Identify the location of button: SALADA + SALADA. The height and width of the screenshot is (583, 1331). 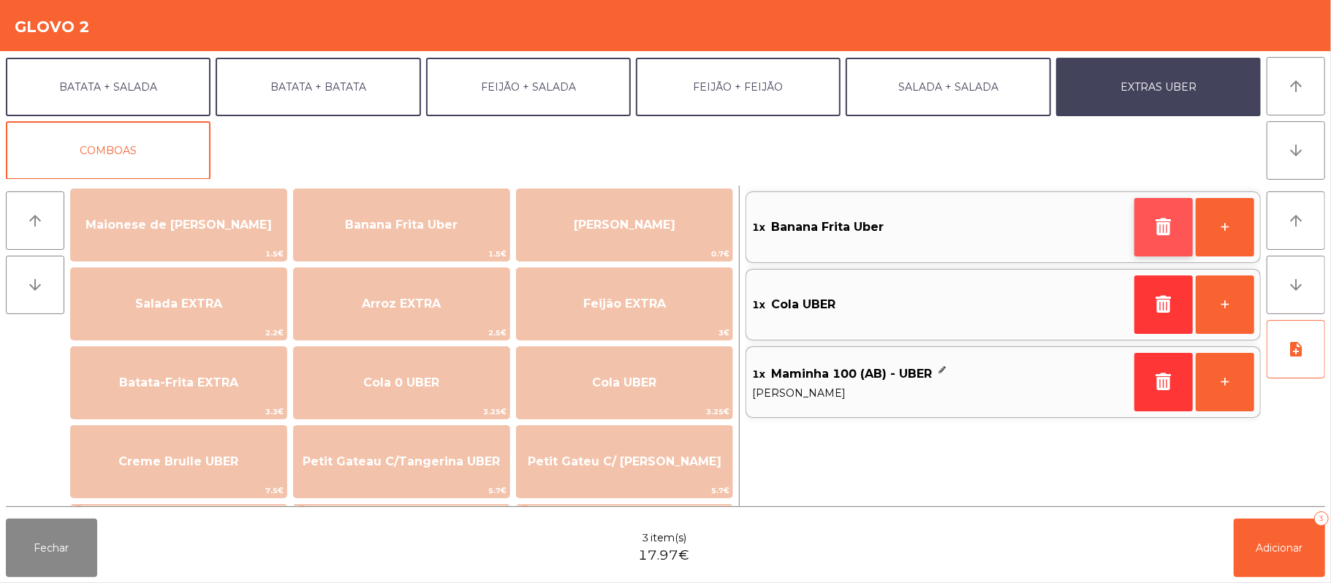
(948, 87).